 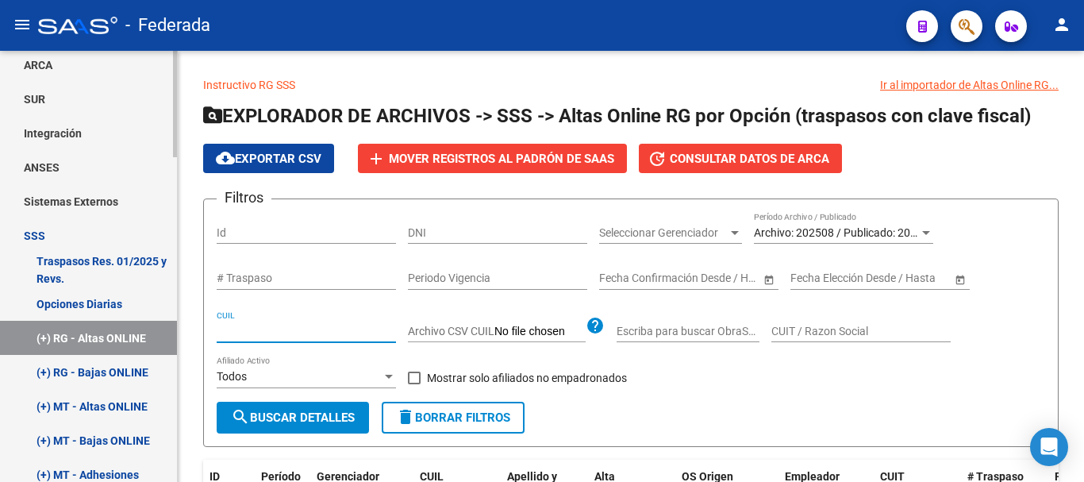 What do you see at coordinates (225, 158) in the screenshot?
I see `mat-icon: cloud_download` at bounding box center [225, 158].